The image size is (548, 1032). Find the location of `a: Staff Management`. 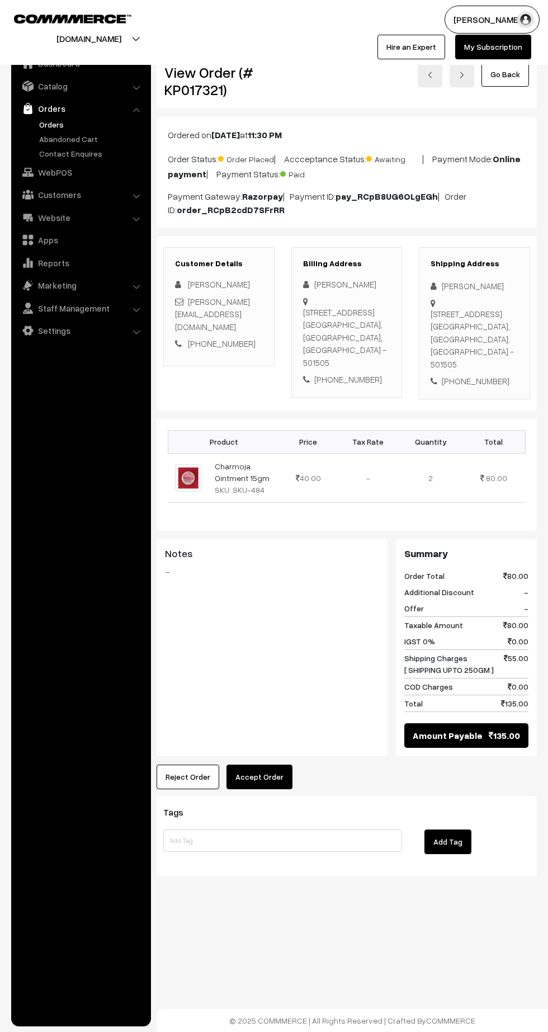

a: Staff Management is located at coordinates (81, 308).